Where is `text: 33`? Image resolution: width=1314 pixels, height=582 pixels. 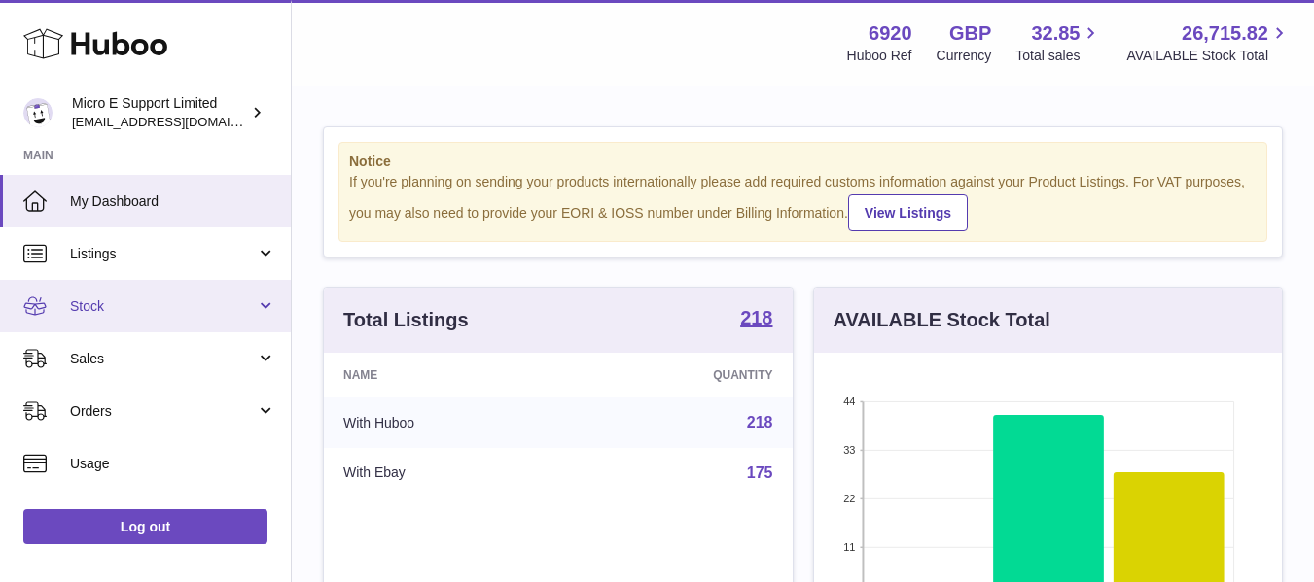 text: 33 is located at coordinates (849, 450).